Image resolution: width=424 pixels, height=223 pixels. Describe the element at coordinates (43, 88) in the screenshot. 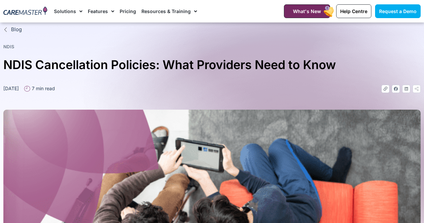

I see `span: 7 min read` at that location.